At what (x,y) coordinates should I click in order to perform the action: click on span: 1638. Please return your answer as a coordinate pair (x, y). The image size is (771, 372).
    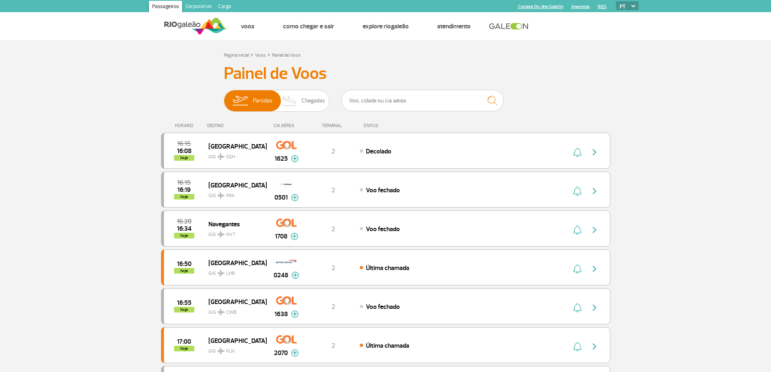
    Looking at the image, I should click on (281, 314).